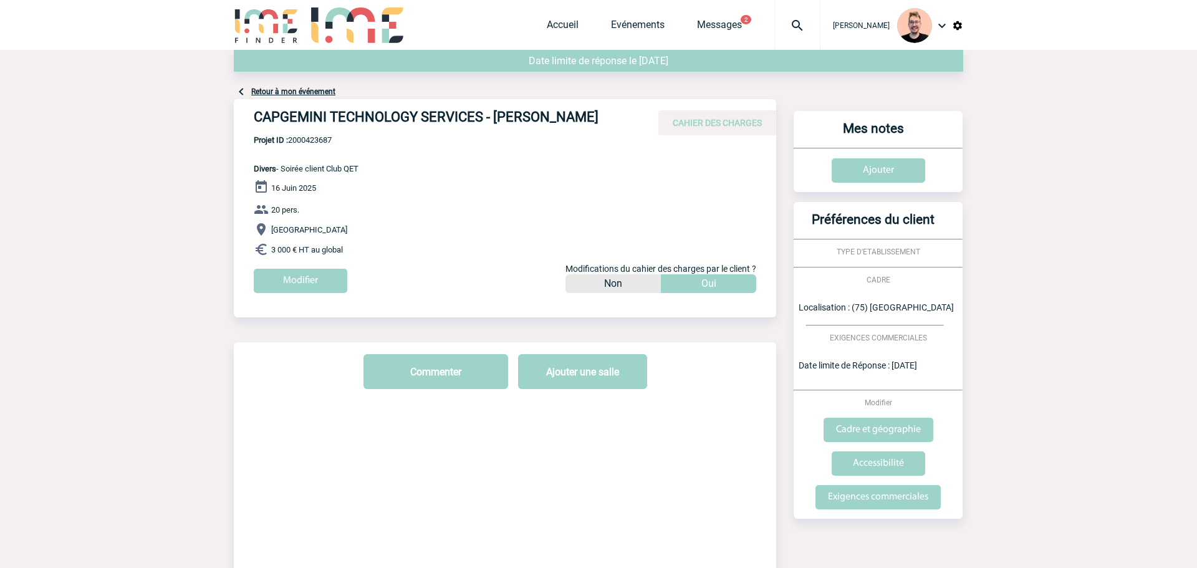 The height and width of the screenshot is (568, 1197). I want to click on input: Accessibilité, so click(879, 463).